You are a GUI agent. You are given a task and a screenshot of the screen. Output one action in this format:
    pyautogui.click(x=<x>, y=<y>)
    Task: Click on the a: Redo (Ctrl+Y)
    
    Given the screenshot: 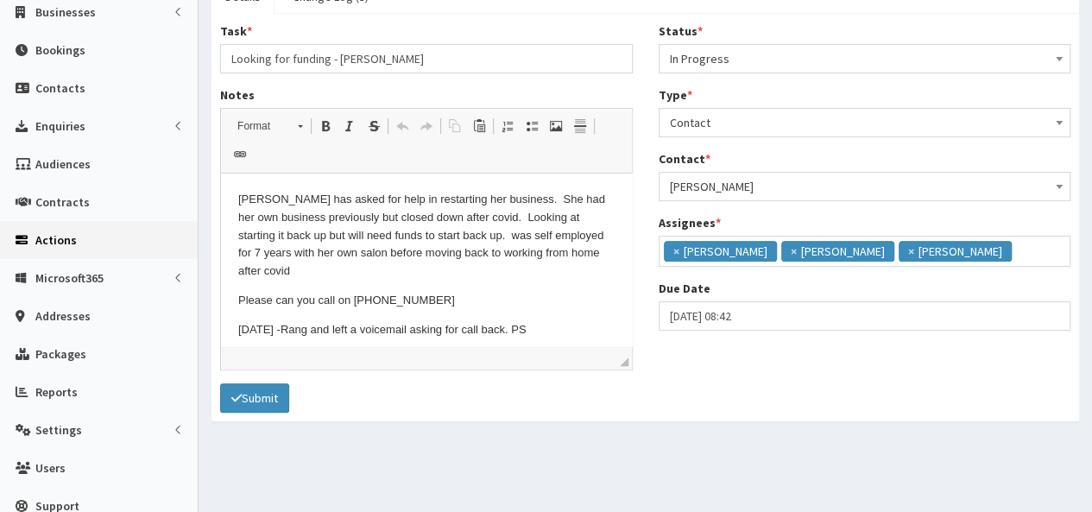 What is the action you would take?
    pyautogui.click(x=426, y=126)
    